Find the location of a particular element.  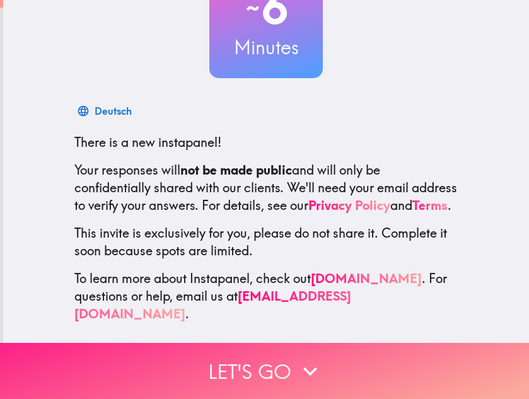

button: Deutsch is located at coordinates (105, 111).